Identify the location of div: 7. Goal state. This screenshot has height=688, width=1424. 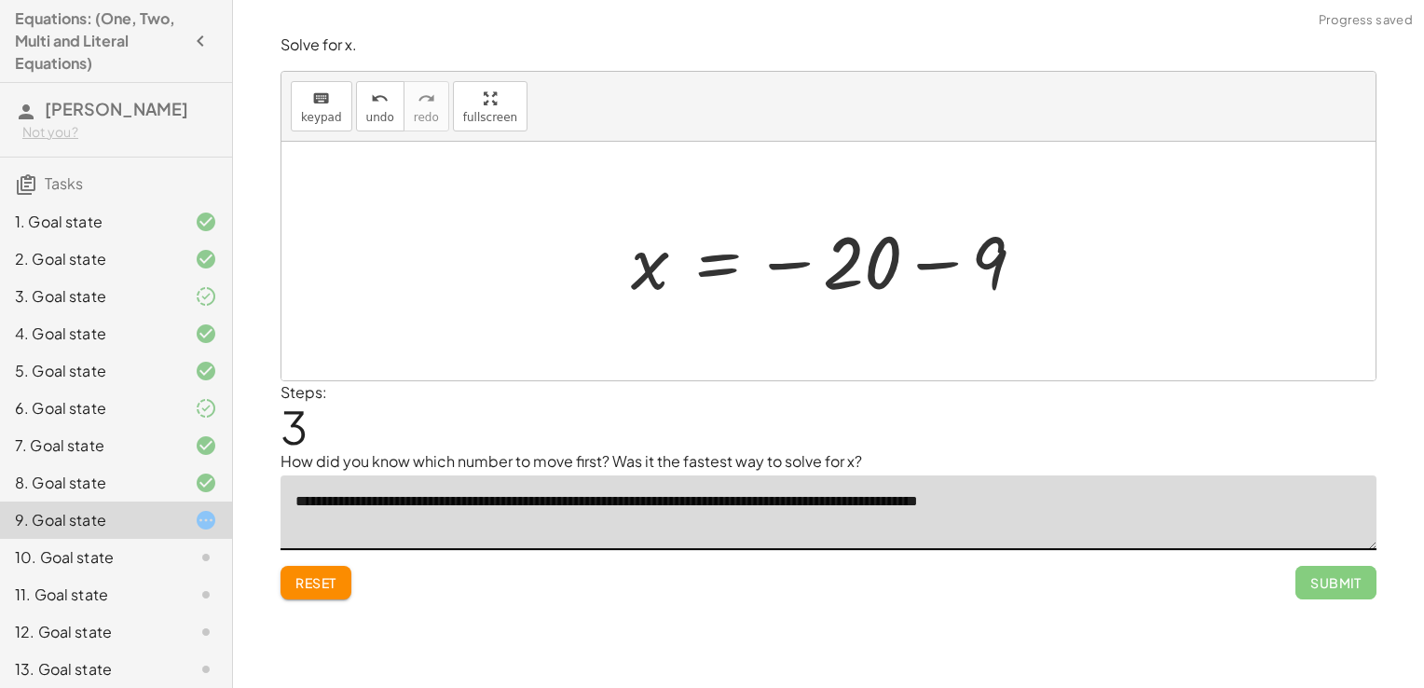
(89, 445).